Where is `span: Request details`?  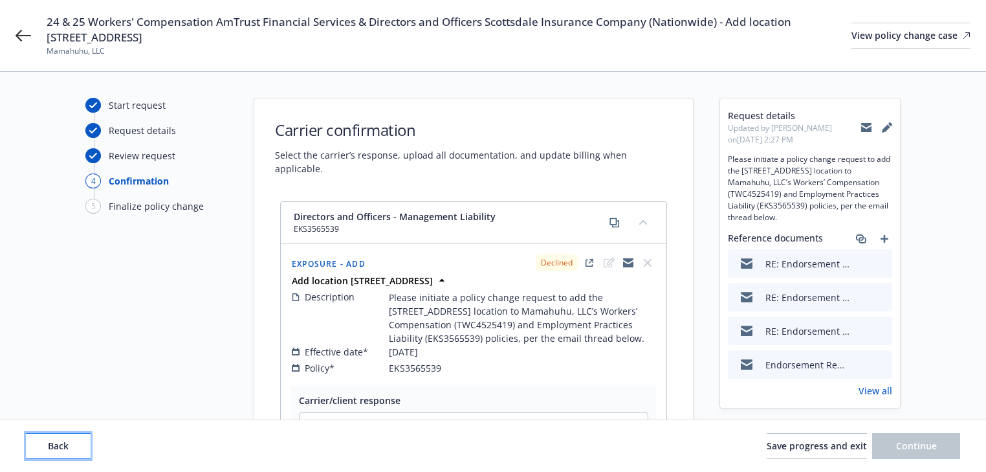
span: Request details is located at coordinates (794, 115).